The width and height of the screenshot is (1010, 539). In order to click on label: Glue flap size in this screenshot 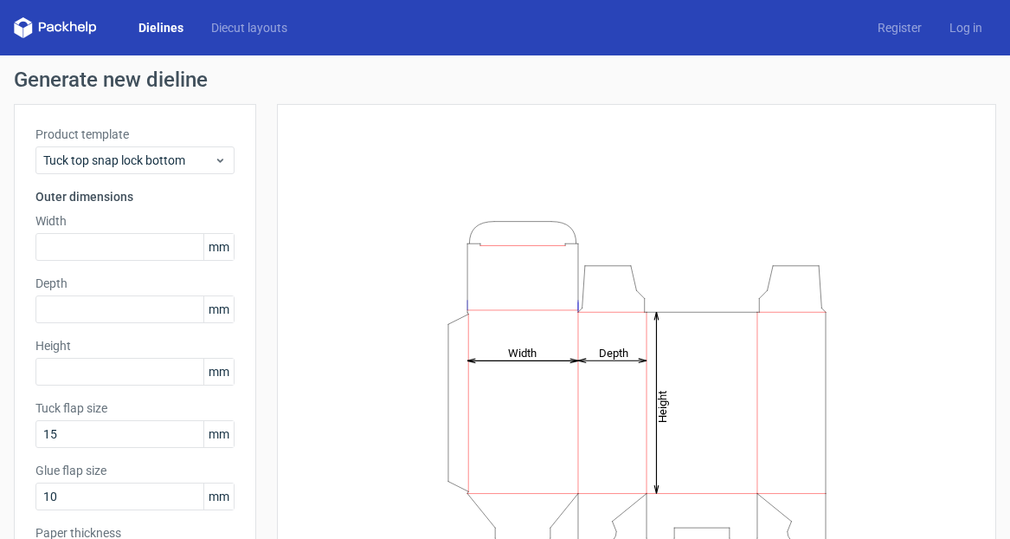, I will do `click(135, 470)`.